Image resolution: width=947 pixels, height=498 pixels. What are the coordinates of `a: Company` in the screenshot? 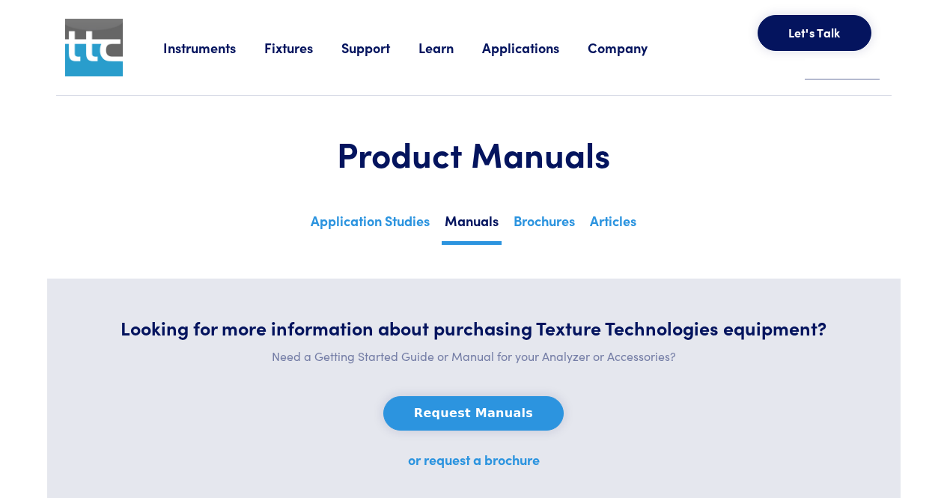 It's located at (632, 47).